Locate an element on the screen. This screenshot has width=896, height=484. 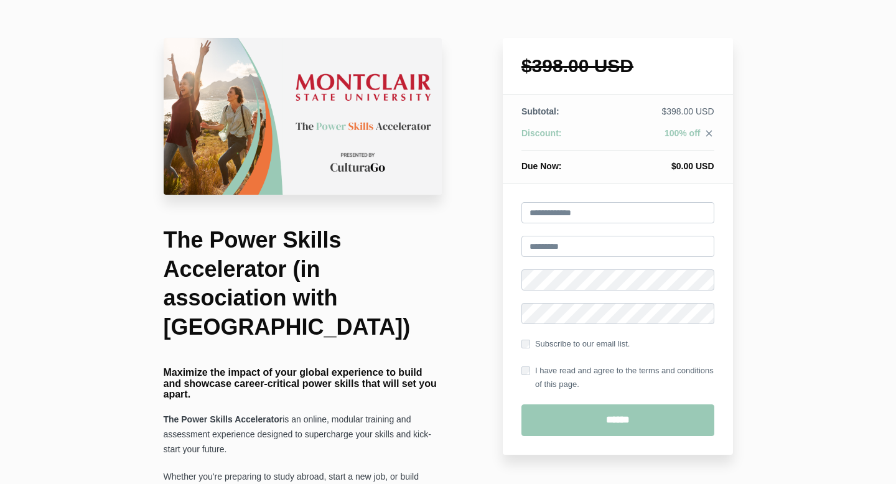
th: Discount: is located at coordinates (563, 139).